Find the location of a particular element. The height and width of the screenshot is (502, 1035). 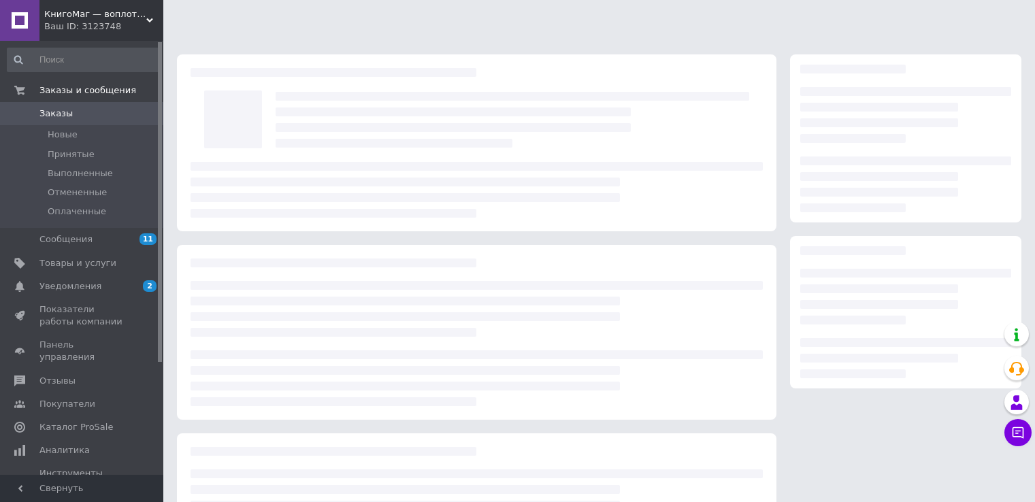

span: Новые is located at coordinates (63, 135).